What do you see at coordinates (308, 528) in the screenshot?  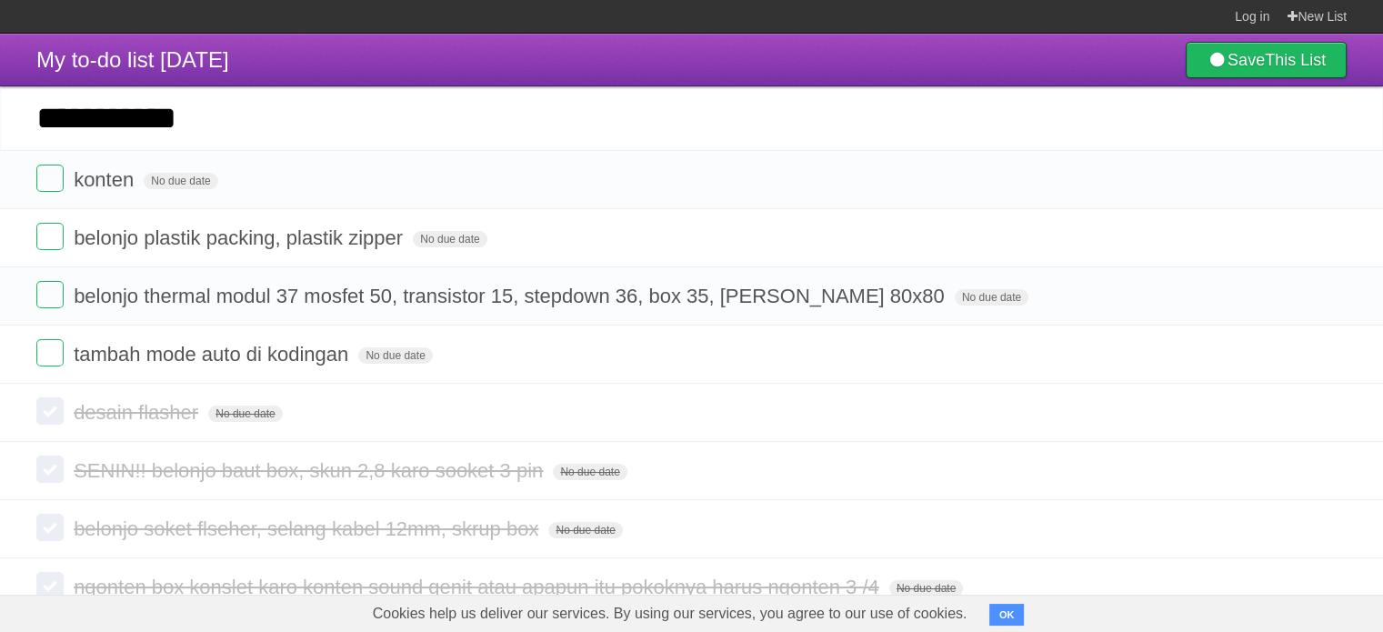 I see `span: belonjo soket flseher, selang kabel 12mm, skrup box` at bounding box center [308, 528].